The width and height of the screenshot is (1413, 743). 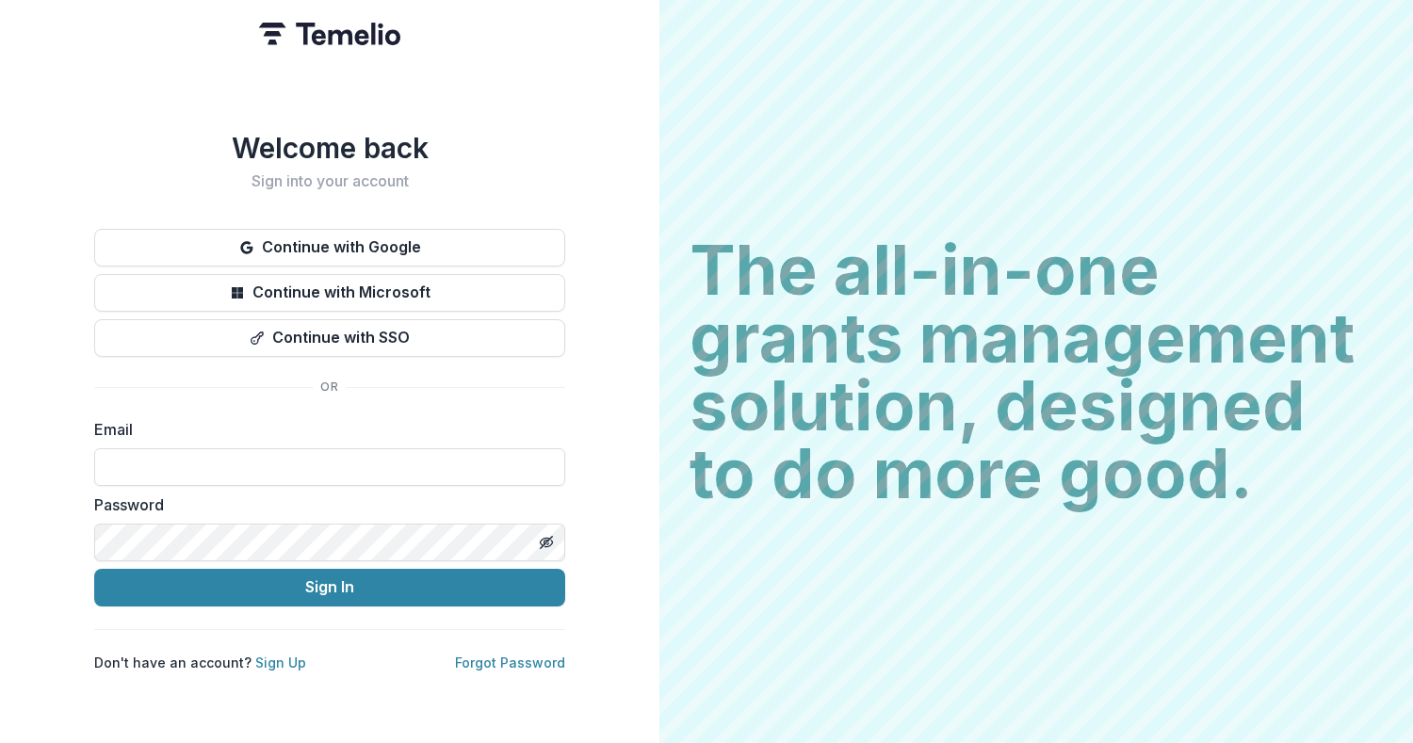 What do you see at coordinates (330, 34) in the screenshot?
I see `img: Temelio` at bounding box center [330, 34].